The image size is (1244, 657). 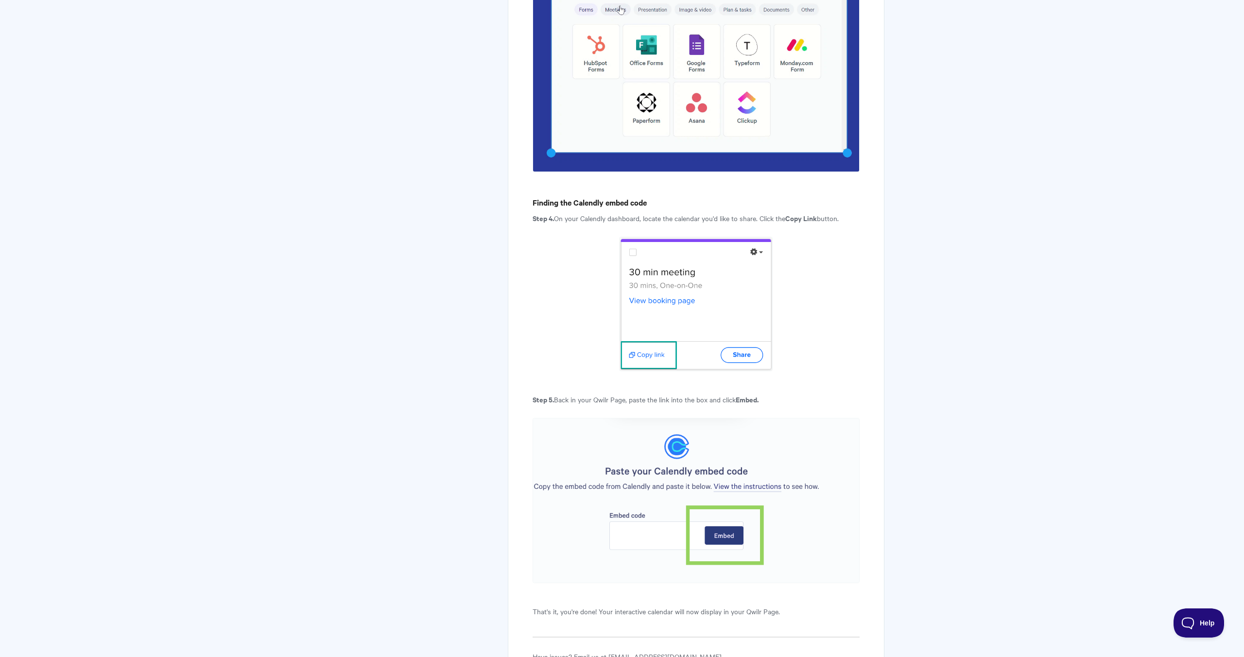 I want to click on strong: Copy Link, so click(x=801, y=218).